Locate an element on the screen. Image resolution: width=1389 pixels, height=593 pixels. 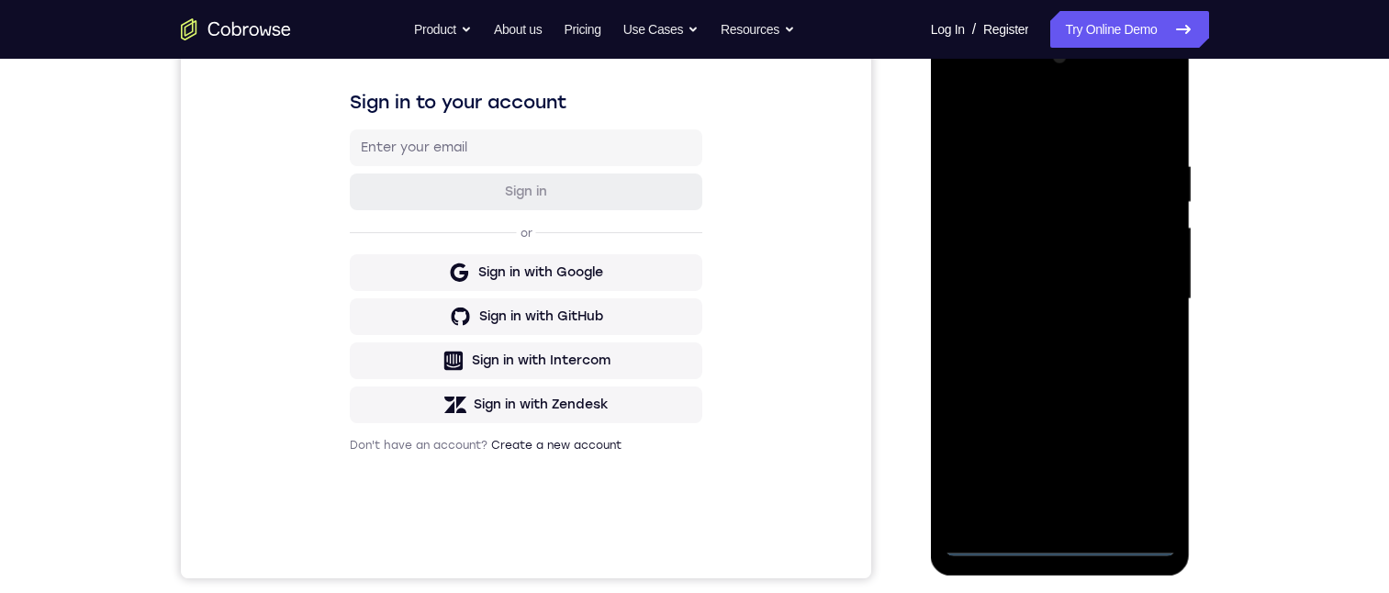
h1: Sign in to your account is located at coordinates (345, 139).